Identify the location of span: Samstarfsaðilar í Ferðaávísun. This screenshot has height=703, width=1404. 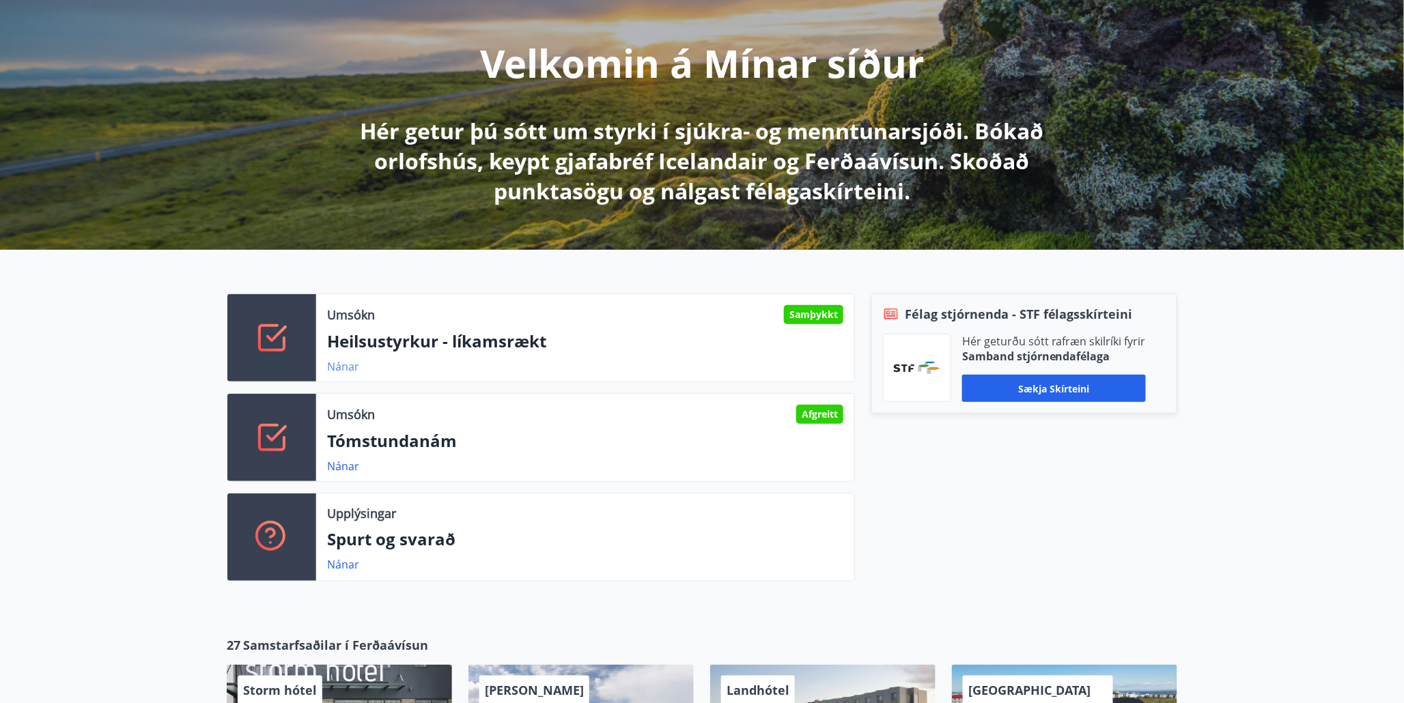
(335, 645).